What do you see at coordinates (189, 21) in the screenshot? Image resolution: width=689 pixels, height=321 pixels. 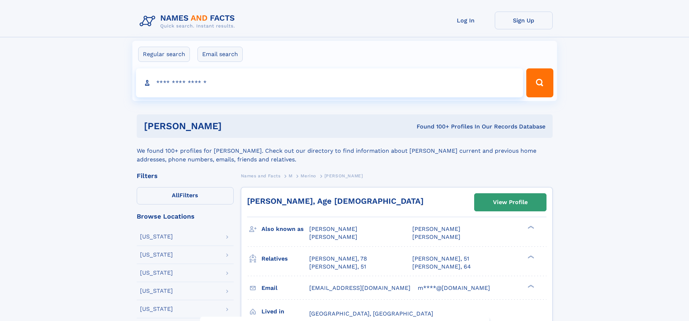 I see `img: Logo Names and Facts` at bounding box center [189, 21].